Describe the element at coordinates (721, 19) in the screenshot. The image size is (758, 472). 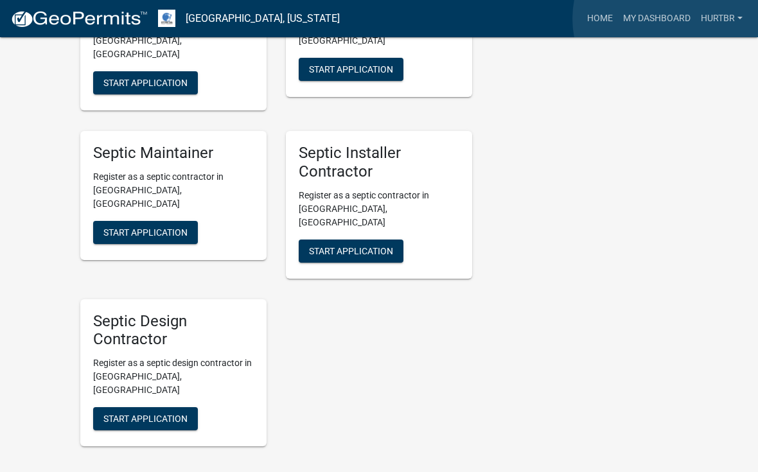
I see `a: Hurtbr` at that location.